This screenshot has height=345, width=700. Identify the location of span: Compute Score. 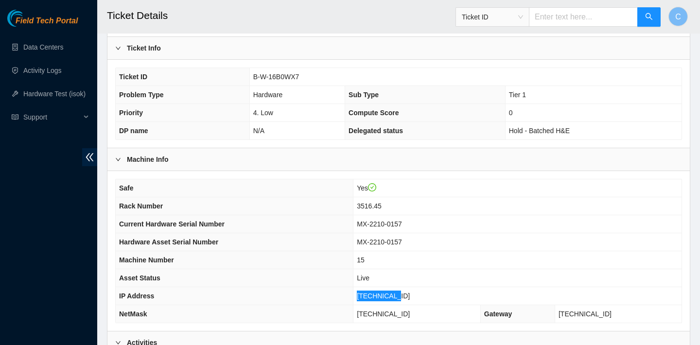
(373, 113).